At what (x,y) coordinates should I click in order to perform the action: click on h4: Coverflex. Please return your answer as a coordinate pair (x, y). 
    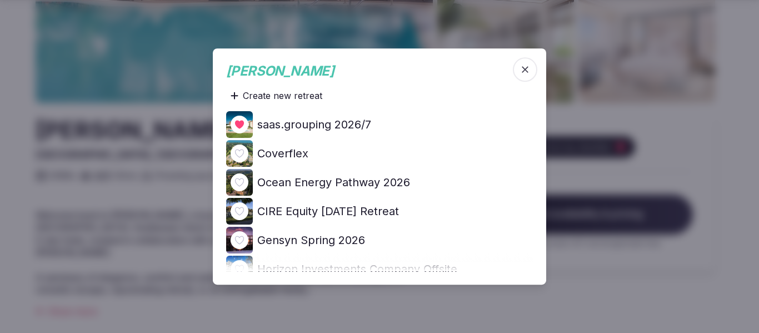
    Looking at the image, I should click on (283, 153).